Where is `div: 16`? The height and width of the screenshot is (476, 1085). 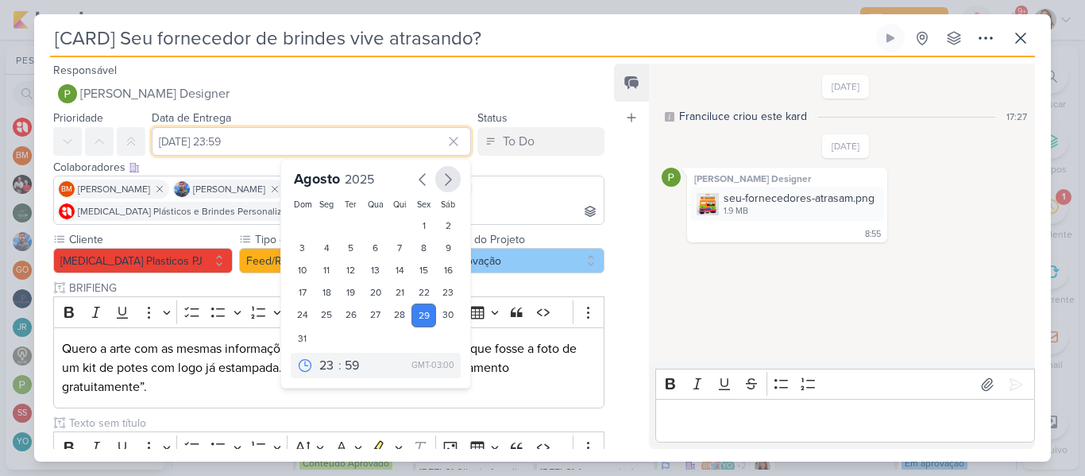 div: 16 is located at coordinates (448, 270).